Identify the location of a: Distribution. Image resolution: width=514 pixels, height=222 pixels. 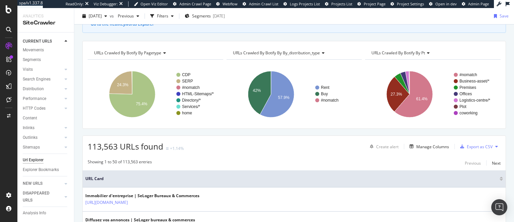
(43, 89).